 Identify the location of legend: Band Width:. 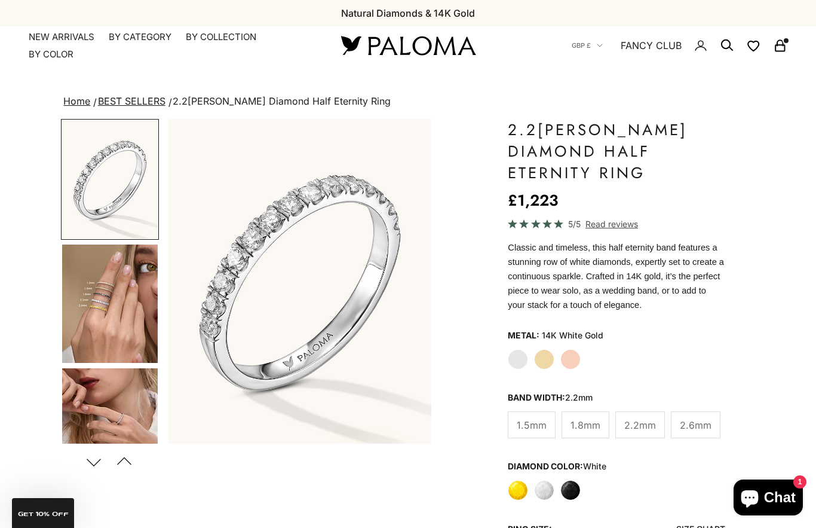
(550, 397).